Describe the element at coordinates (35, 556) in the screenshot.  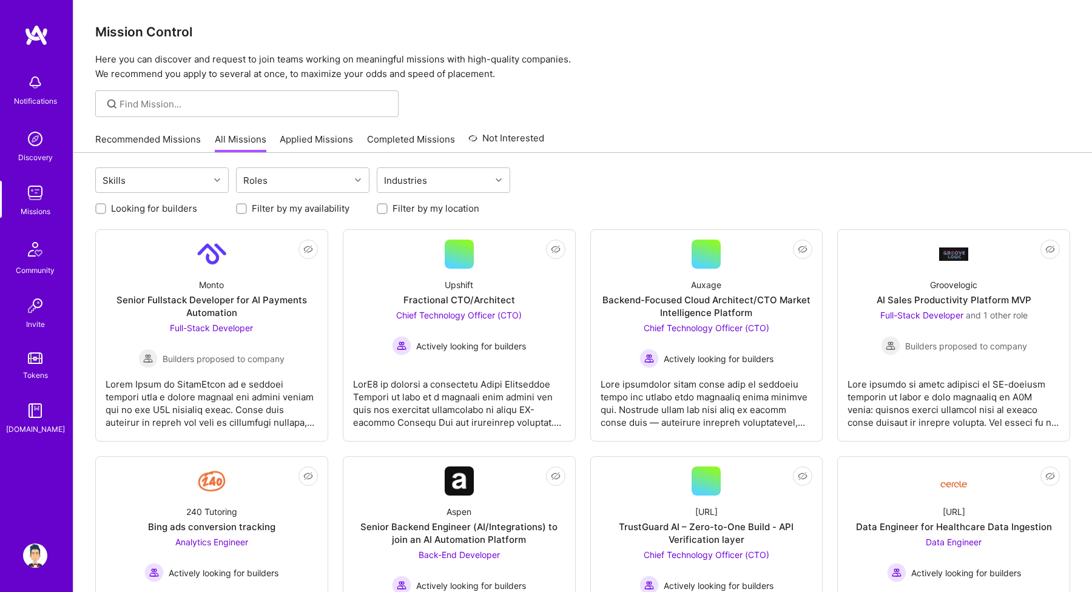
I see `a: User Avatar` at that location.